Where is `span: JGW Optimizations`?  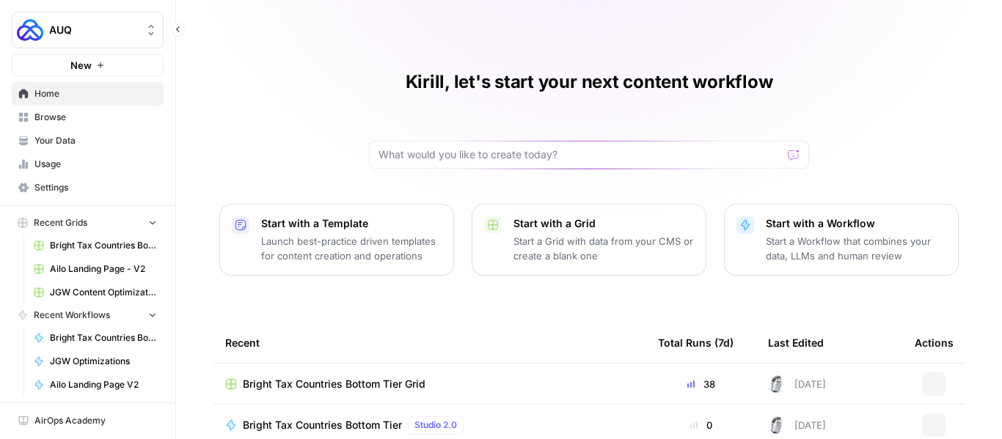 span: JGW Optimizations is located at coordinates (103, 362).